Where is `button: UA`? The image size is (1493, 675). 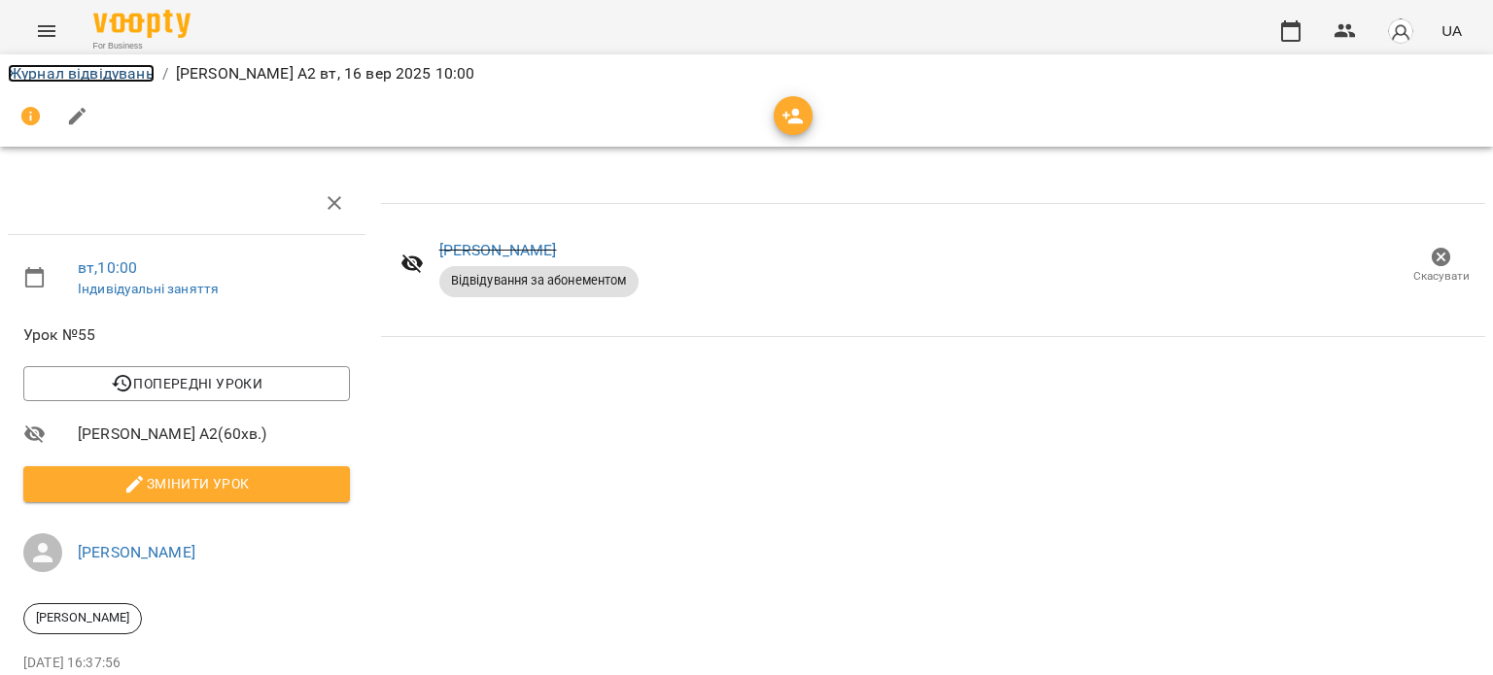
button: UA is located at coordinates (1451, 30).